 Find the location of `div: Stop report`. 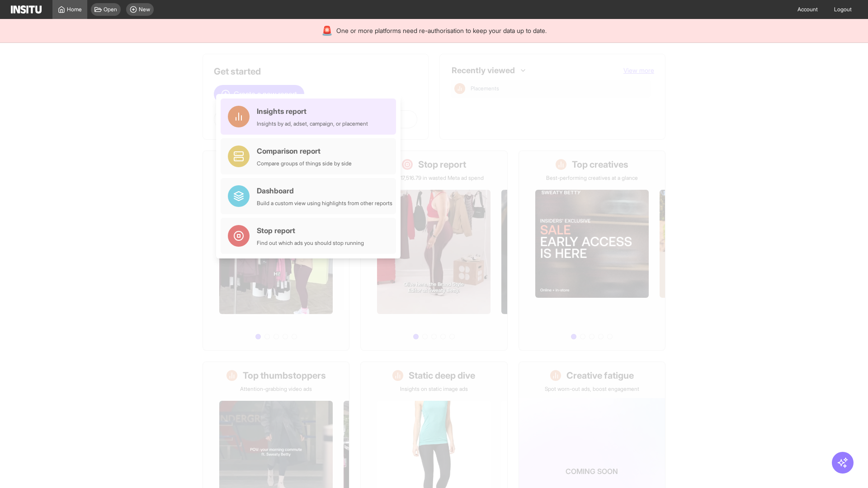

div: Stop report is located at coordinates (310, 230).